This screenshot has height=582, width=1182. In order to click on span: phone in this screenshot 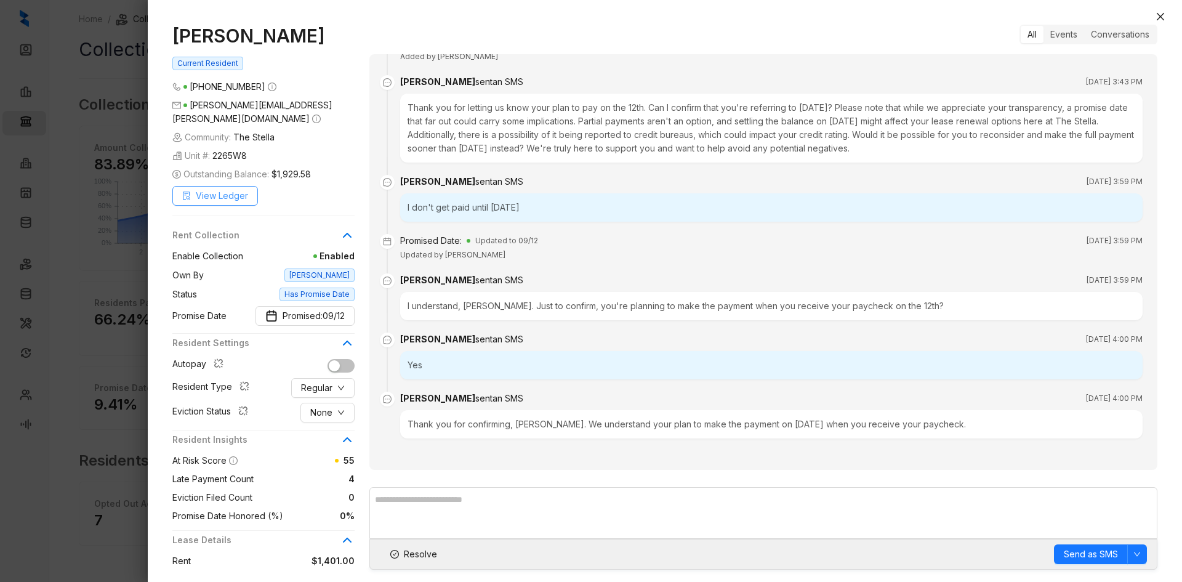, I will do `click(177, 87)`.